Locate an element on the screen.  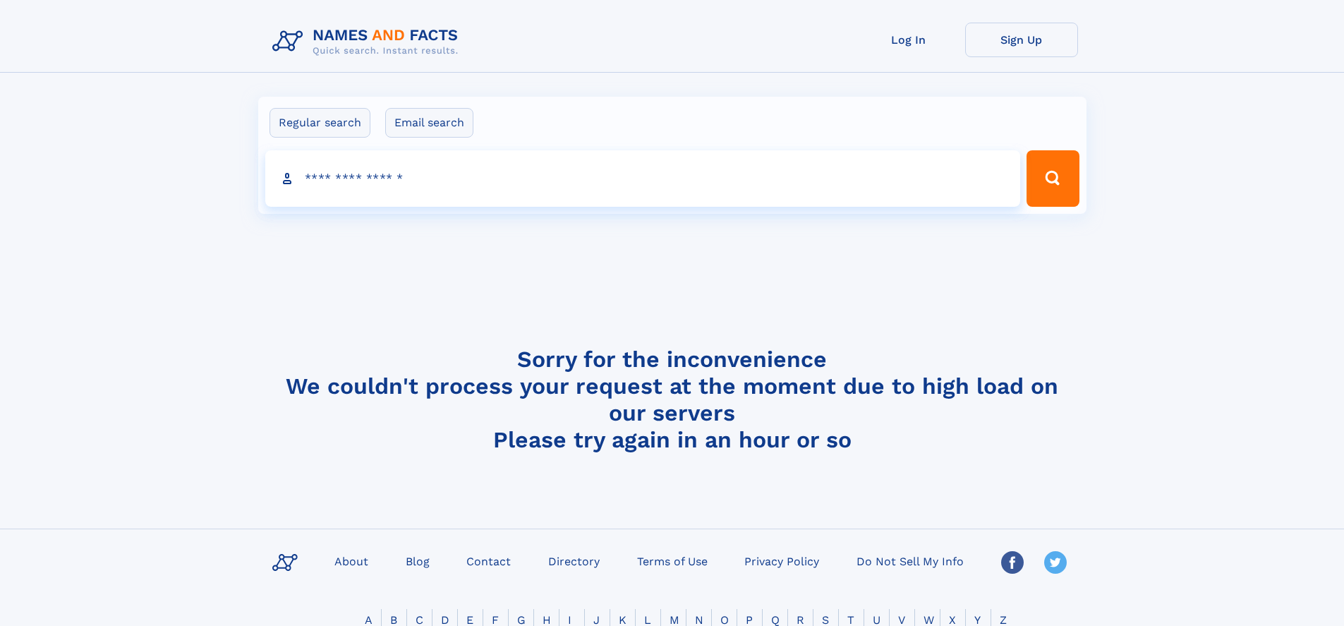
a: Contact is located at coordinates (488, 560).